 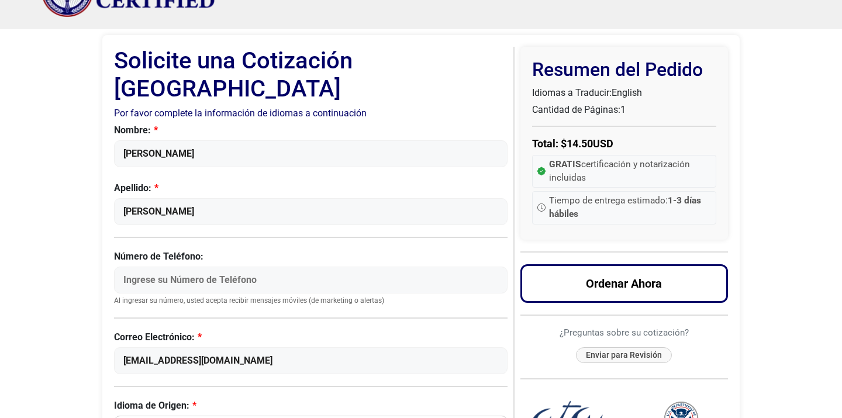 What do you see at coordinates (311, 301) in the screenshot?
I see `small: Al ingresar su número, usted acepta recibir mensajes móviles (de marketing o alertas)` at bounding box center [311, 301].